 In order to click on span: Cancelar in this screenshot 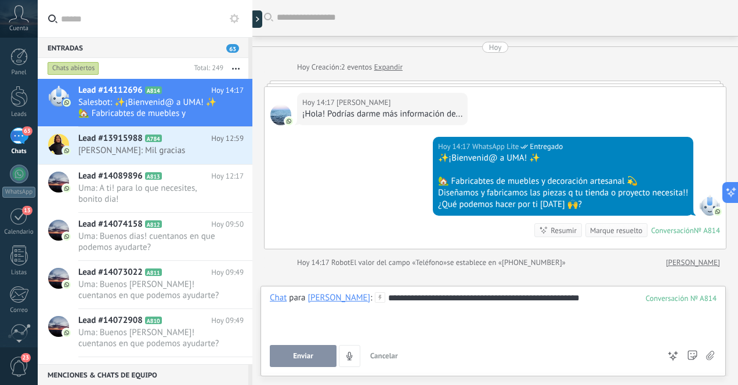, I will do `click(384, 356)`.